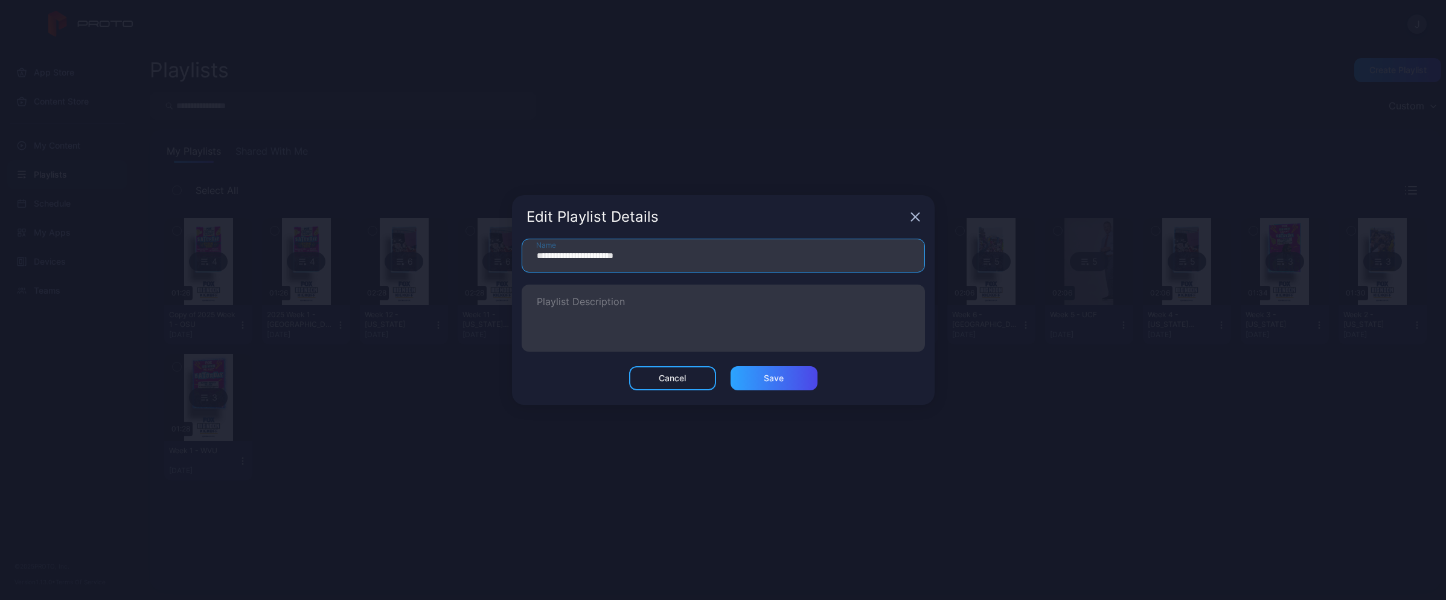  Describe the element at coordinates (774, 378) in the screenshot. I see `button: Save` at that location.